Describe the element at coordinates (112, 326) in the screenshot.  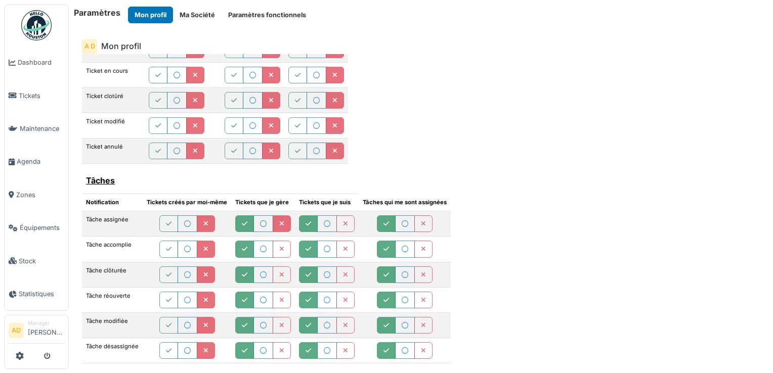
I see `td: Tâche modifiée` at that location.